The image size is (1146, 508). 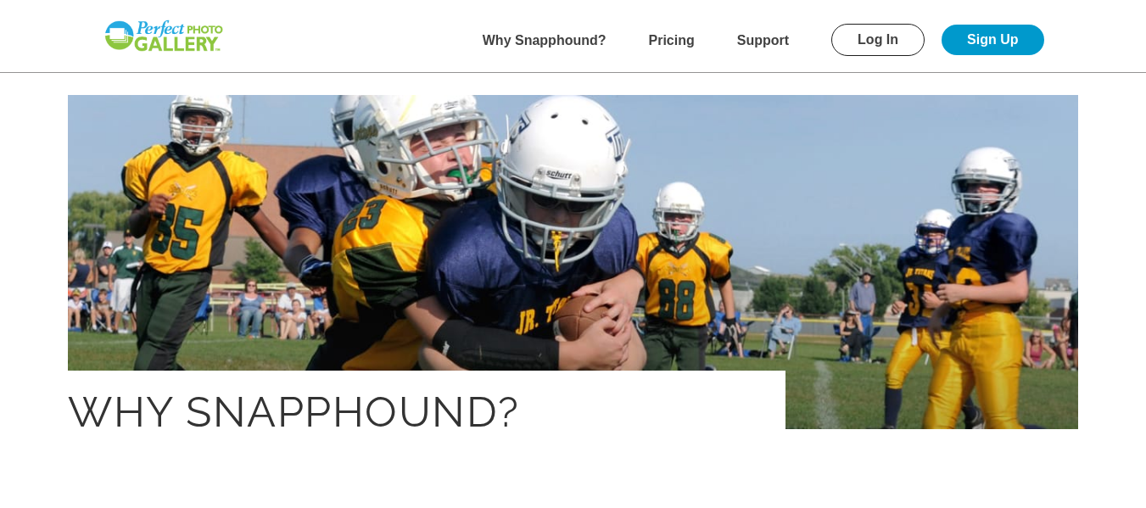 I want to click on img: why-header.7b9fce85.jpg, so click(x=572, y=262).